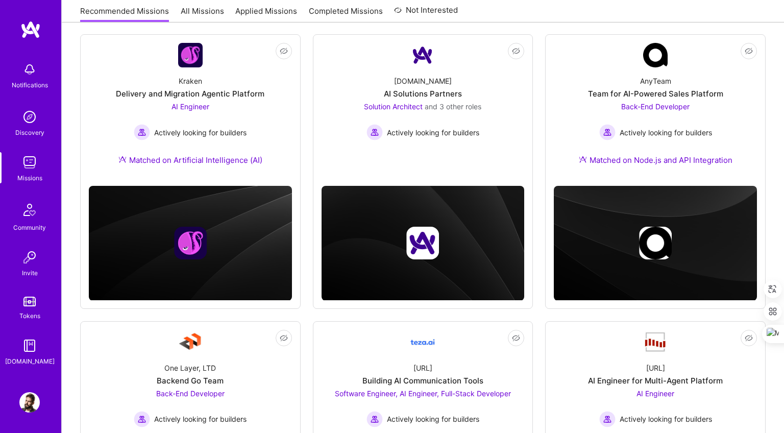 The width and height of the screenshot is (784, 433). I want to click on img: User Avatar, so click(30, 402).